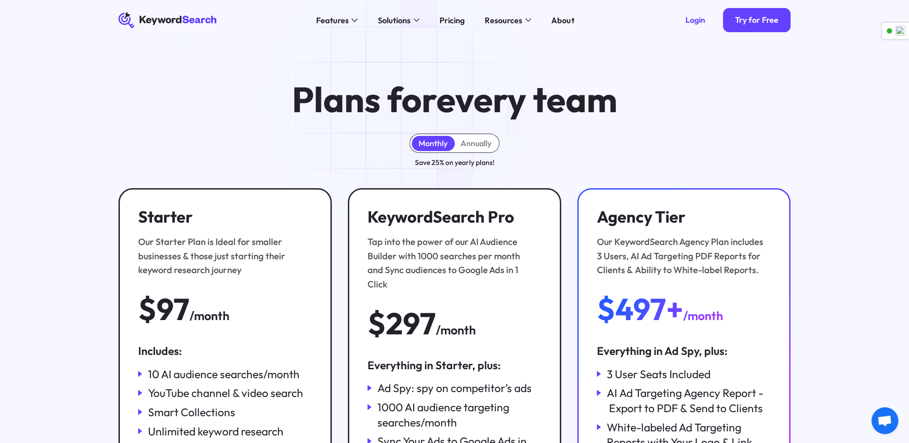 The width and height of the screenshot is (909, 443). I want to click on div: Login, so click(695, 20).